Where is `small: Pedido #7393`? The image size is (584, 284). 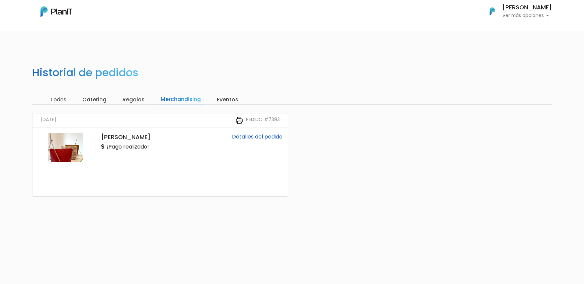 small: Pedido #7393 is located at coordinates (263, 120).